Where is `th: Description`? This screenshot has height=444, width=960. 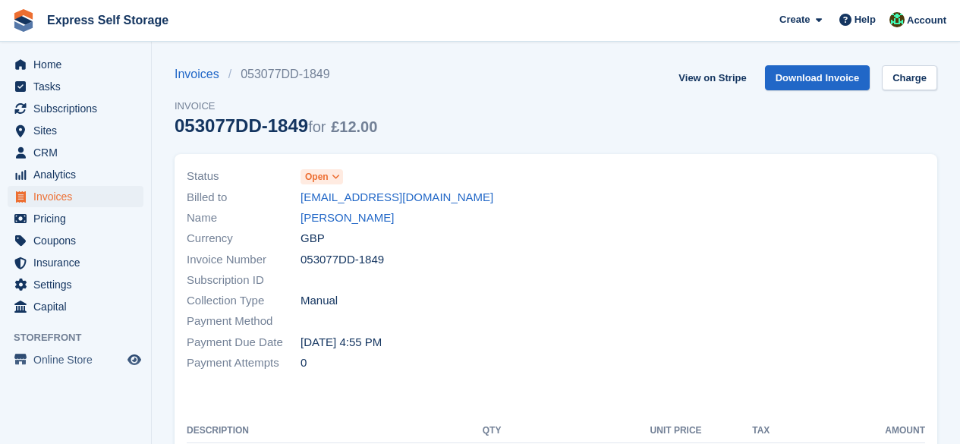
th: Description is located at coordinates (307, 431).